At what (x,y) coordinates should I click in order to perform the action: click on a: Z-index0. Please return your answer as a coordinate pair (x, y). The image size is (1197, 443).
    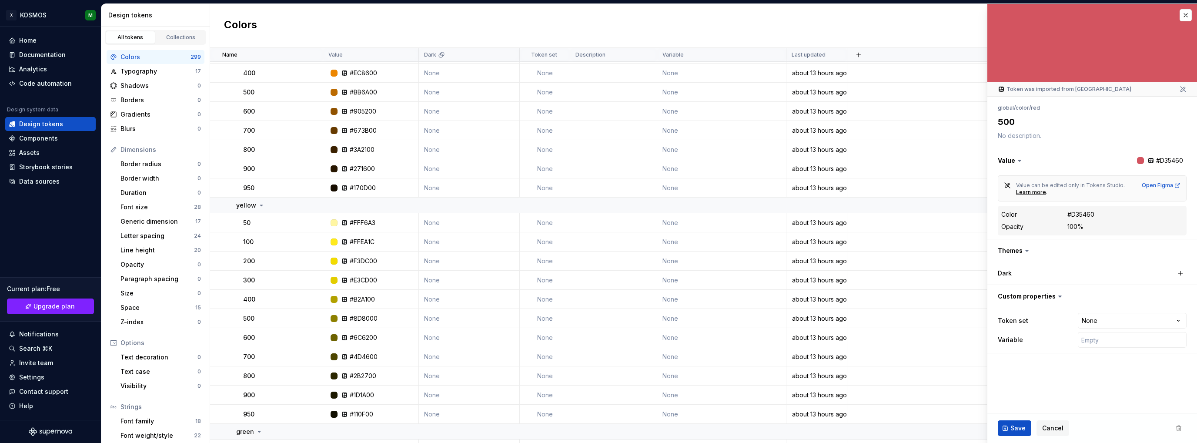
    Looking at the image, I should click on (161, 322).